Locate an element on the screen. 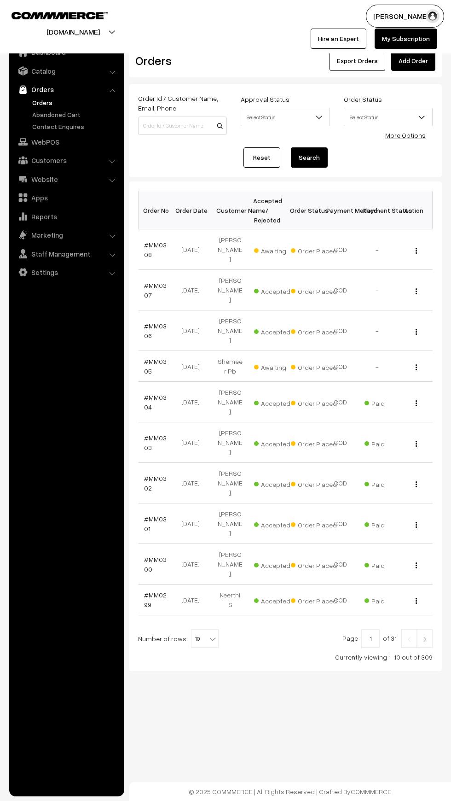 The width and height of the screenshot is (451, 801). button: Export Orders is located at coordinates (357, 61).